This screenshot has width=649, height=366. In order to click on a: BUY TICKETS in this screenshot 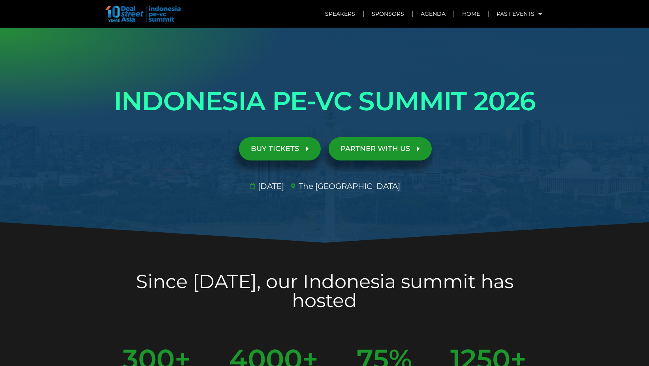, I will do `click(280, 148)`.